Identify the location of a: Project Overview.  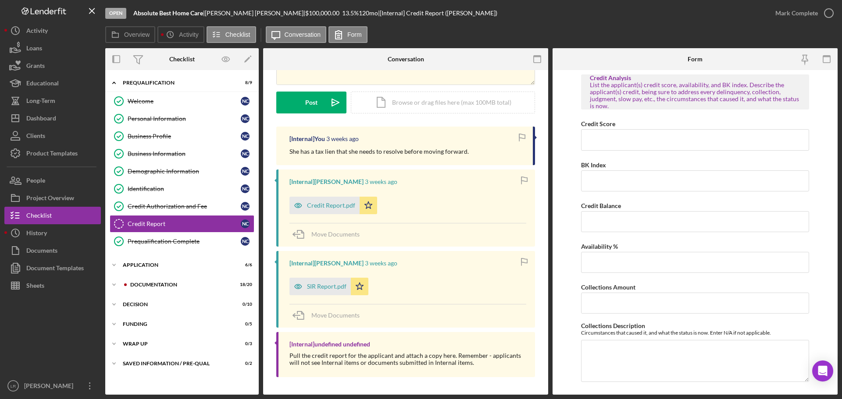
(53, 198).